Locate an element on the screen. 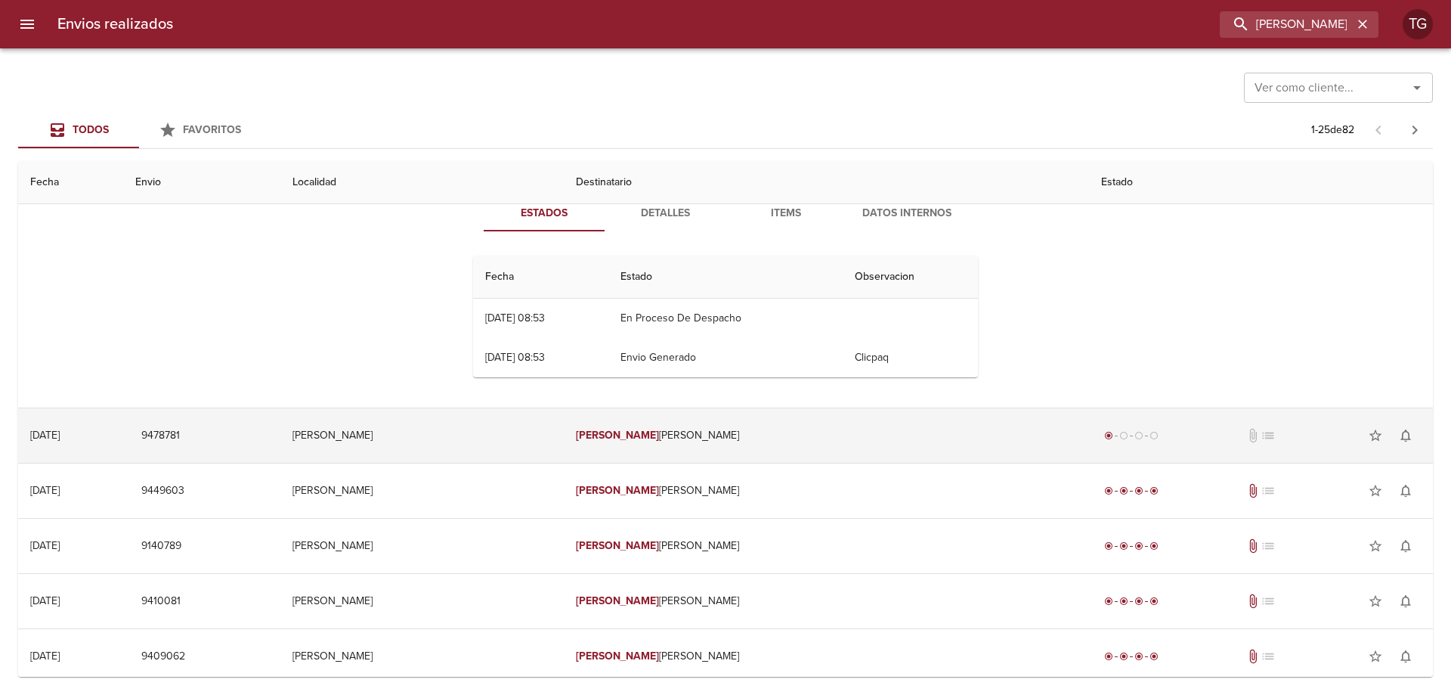  span: 9409062 is located at coordinates (163, 656).